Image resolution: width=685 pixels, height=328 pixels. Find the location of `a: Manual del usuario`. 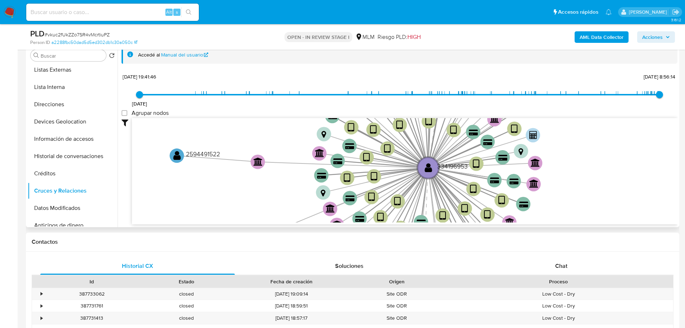

a: Manual del usuario is located at coordinates (185, 55).